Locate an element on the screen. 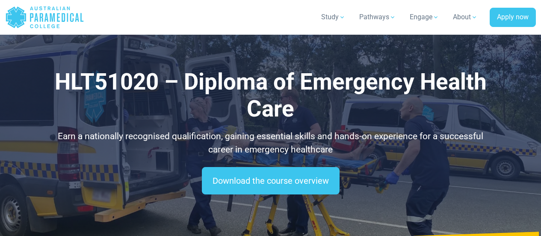  a: Download the course overview is located at coordinates (271, 180).